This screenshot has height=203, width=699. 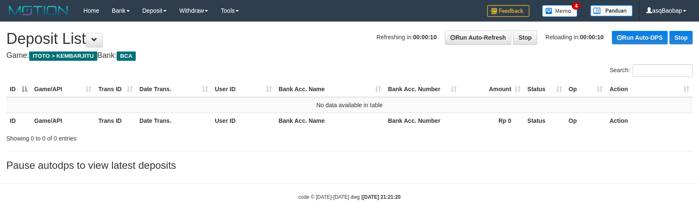 I want to click on a: Run Auto-Refresh, so click(x=478, y=38).